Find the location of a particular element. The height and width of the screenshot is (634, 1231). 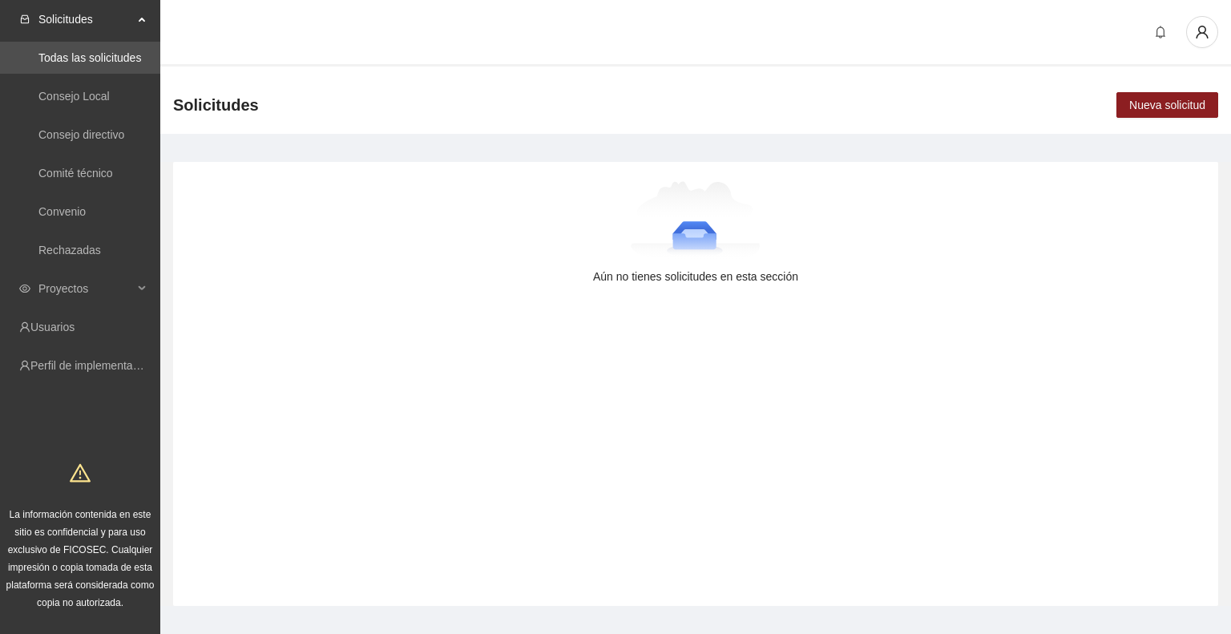

span: Nueva solicitud is located at coordinates (1167, 105).